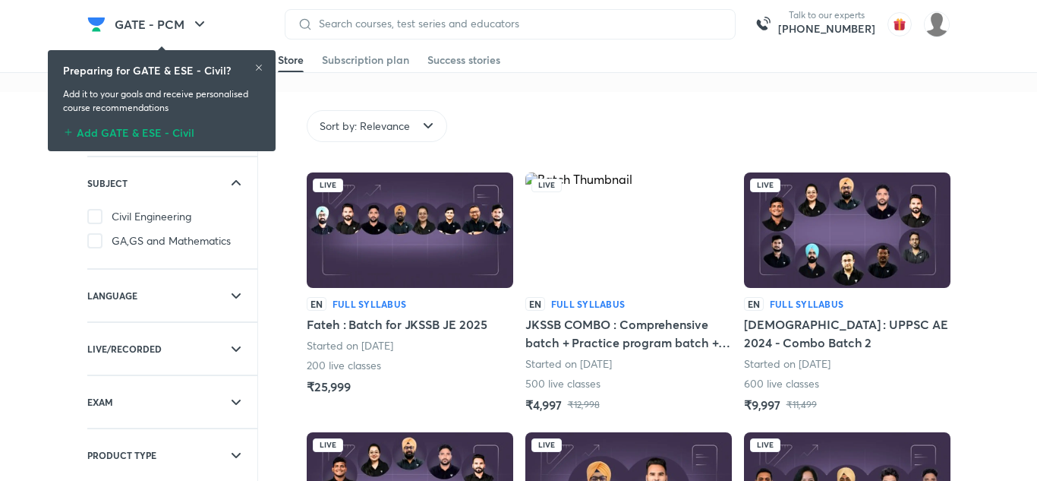  I want to click on img: Company Logo, so click(96, 24).